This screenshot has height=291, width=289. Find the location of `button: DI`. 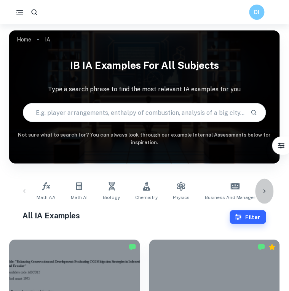

button: DI is located at coordinates (257, 12).